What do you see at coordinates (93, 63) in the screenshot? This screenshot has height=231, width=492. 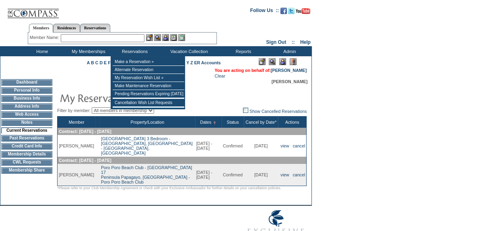 I see `a: B` at bounding box center [93, 63].